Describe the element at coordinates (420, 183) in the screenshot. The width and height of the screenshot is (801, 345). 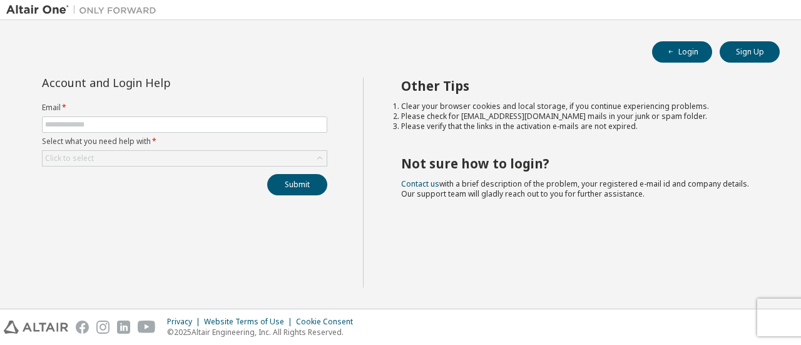
I see `a: Contact us` at that location.